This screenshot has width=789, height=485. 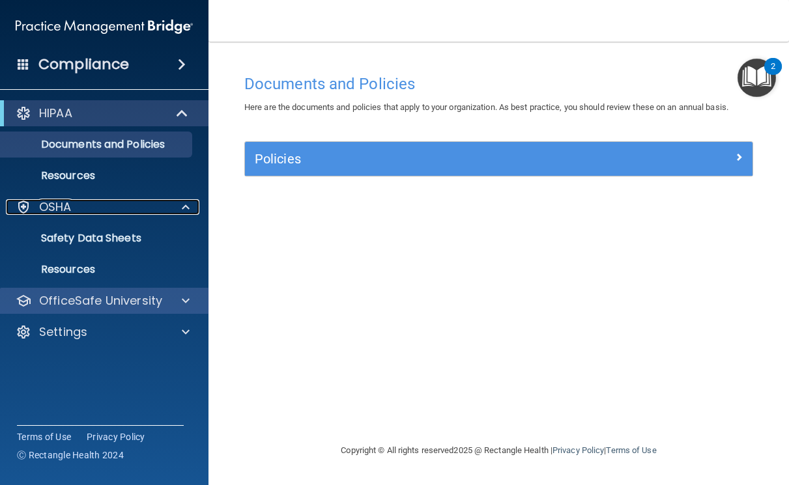 What do you see at coordinates (102, 301) in the screenshot?
I see `a: OfficeSafe University` at bounding box center [102, 301].